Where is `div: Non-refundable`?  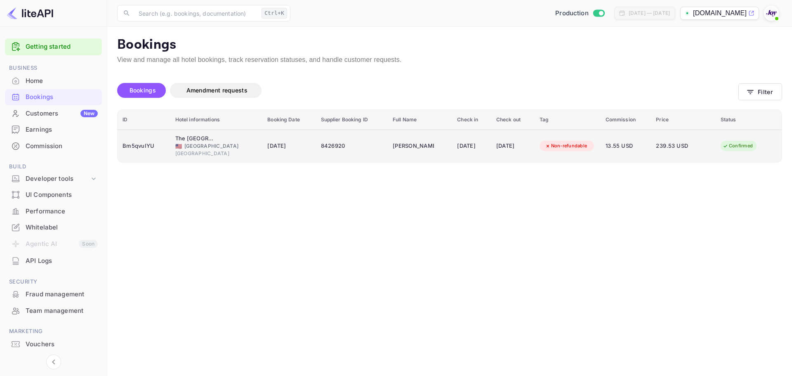
div: Non-refundable is located at coordinates (566, 146).